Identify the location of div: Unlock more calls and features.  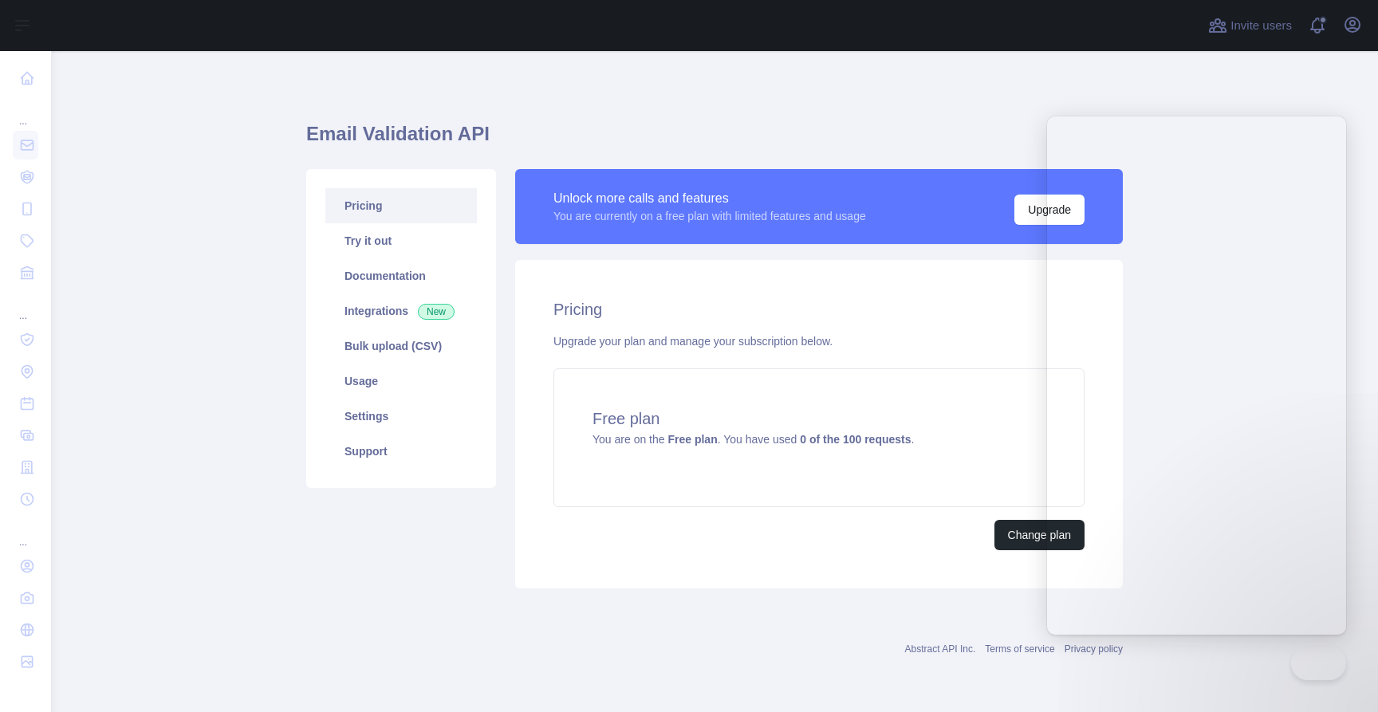
(710, 199).